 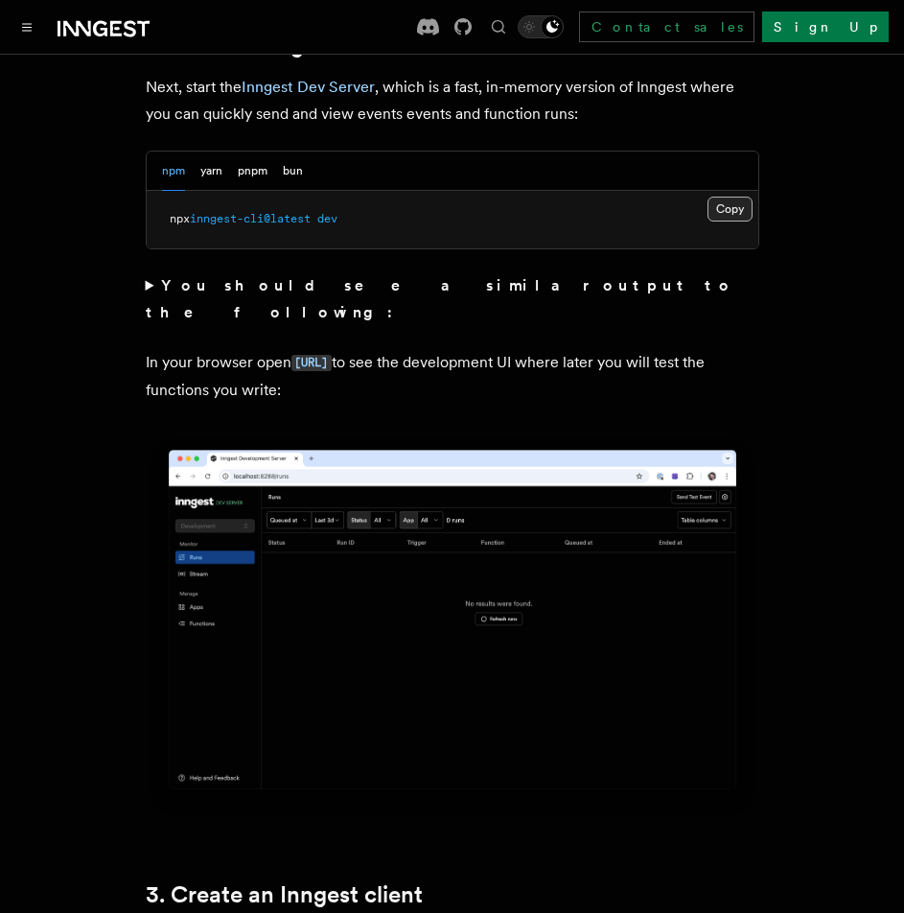 What do you see at coordinates (826, 27) in the screenshot?
I see `a: Sign Up` at bounding box center [826, 27].